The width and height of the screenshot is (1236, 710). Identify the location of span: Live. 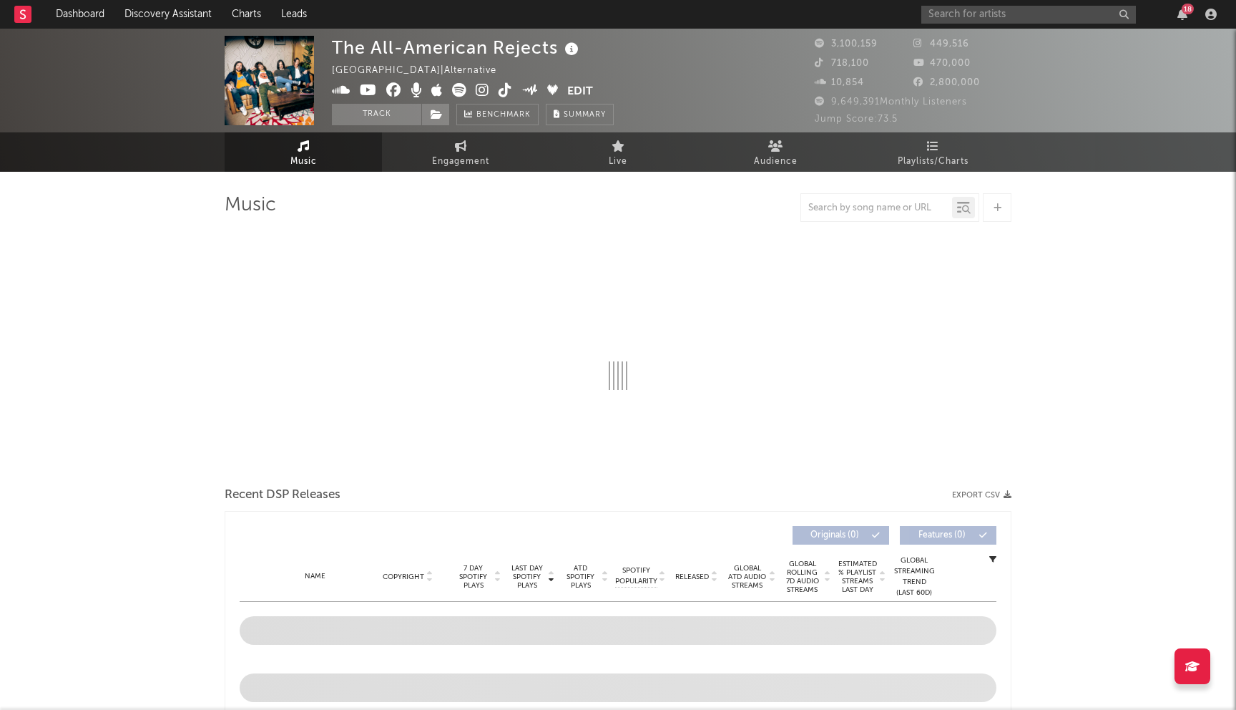
(618, 162).